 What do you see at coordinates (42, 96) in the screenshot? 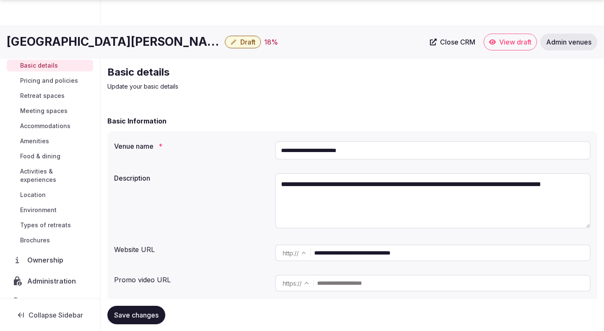
I see `span: Retreat spaces` at bounding box center [42, 96].